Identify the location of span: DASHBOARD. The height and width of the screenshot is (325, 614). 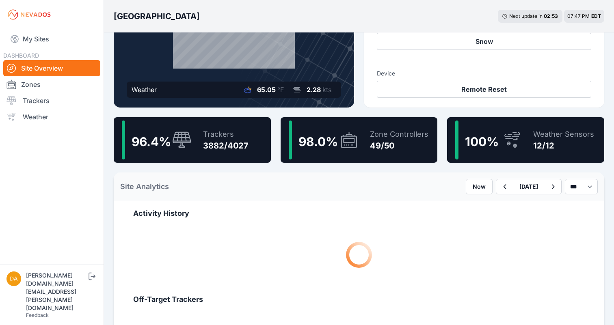
(21, 55).